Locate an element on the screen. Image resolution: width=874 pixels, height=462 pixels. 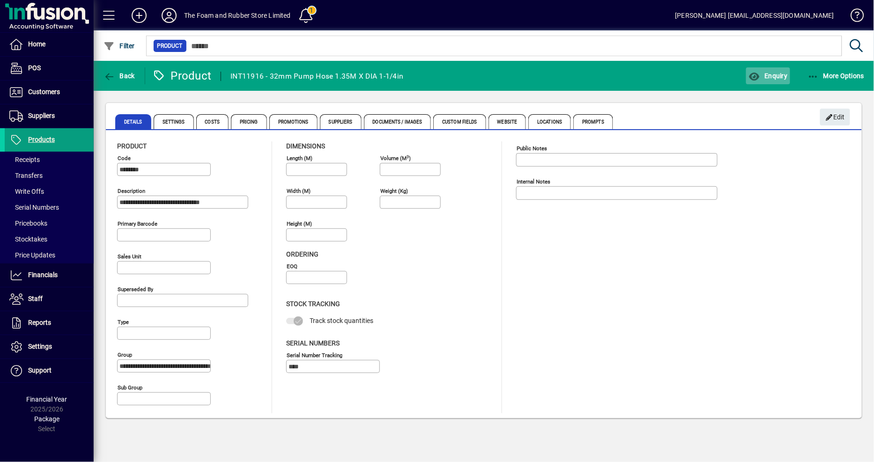
span: Prompts is located at coordinates (593, 122).